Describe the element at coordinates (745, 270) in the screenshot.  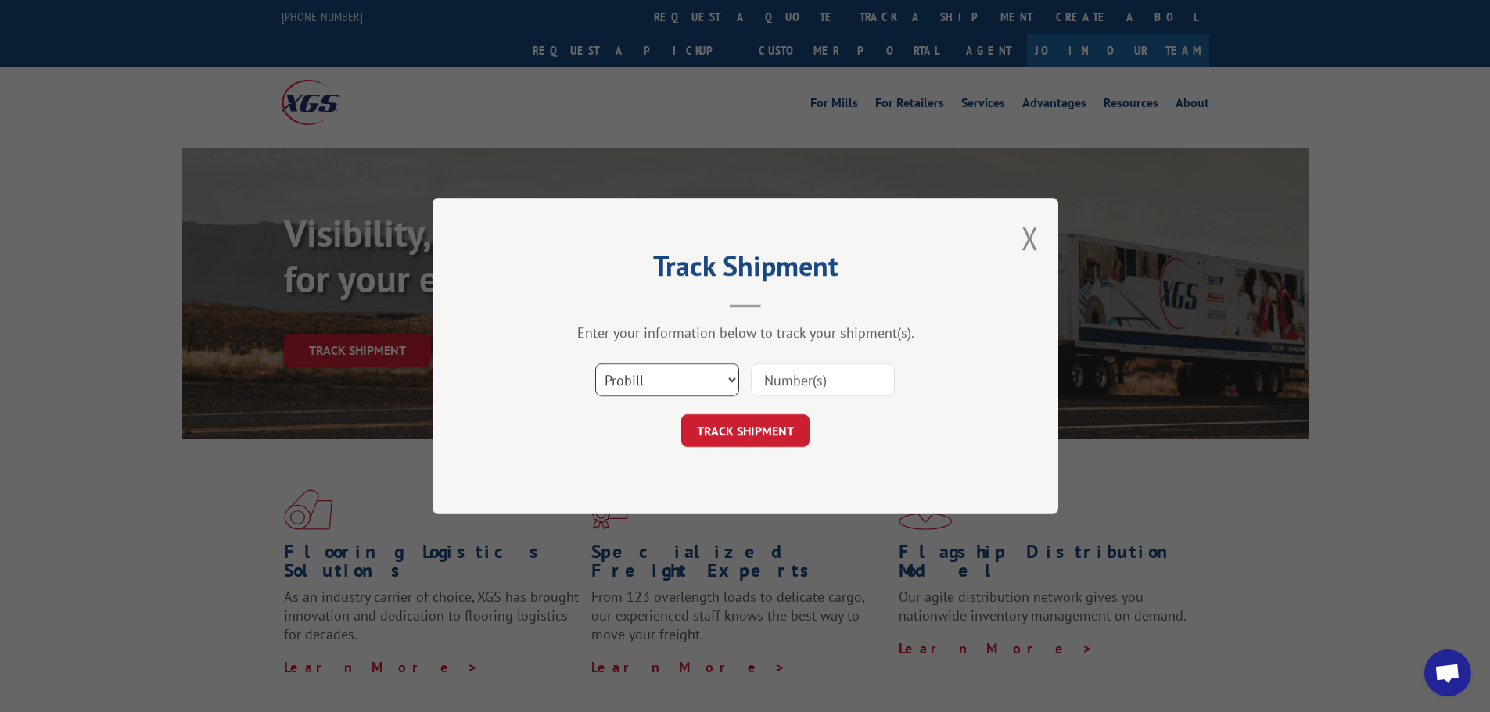
I see `h2: Track Shipment` at that location.